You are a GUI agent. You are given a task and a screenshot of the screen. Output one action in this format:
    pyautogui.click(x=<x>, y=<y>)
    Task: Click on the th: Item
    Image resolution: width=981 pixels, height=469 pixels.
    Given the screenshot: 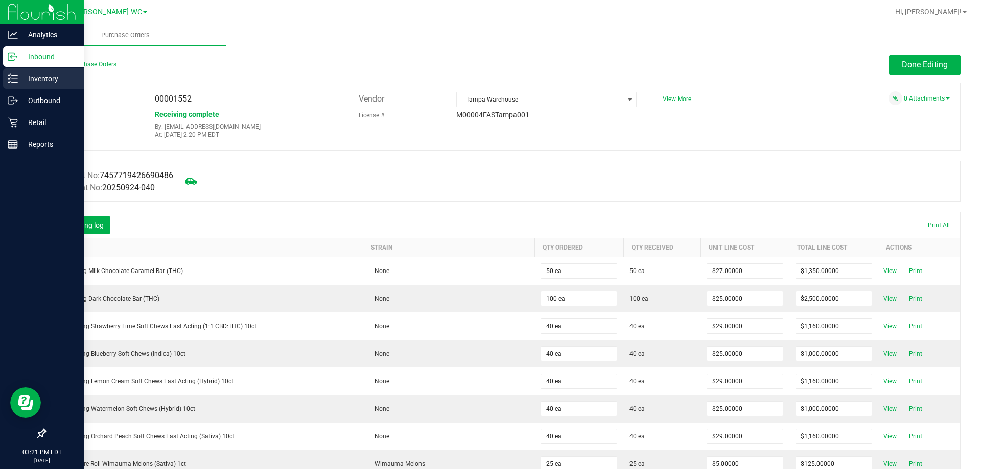 What is the action you would take?
    pyautogui.click(x=204, y=248)
    